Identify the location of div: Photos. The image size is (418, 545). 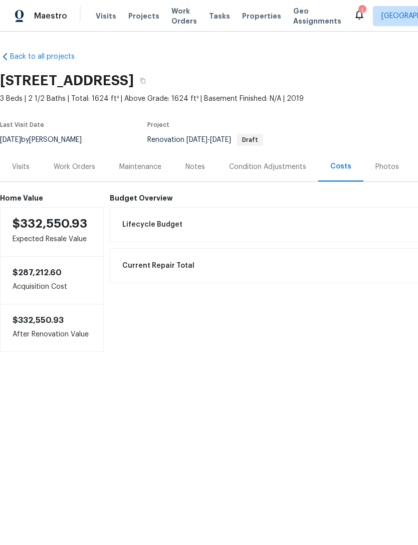
(387, 167).